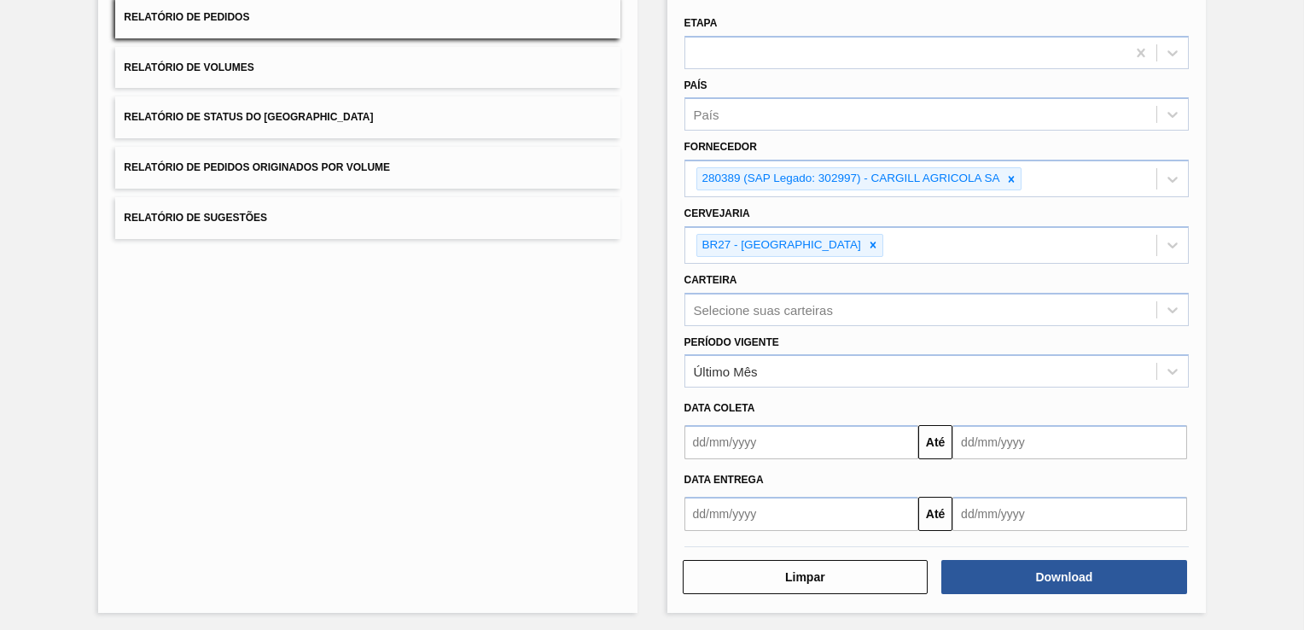 This screenshot has height=630, width=1304. What do you see at coordinates (720, 147) in the screenshot?
I see `label: Fornecedor` at bounding box center [720, 147].